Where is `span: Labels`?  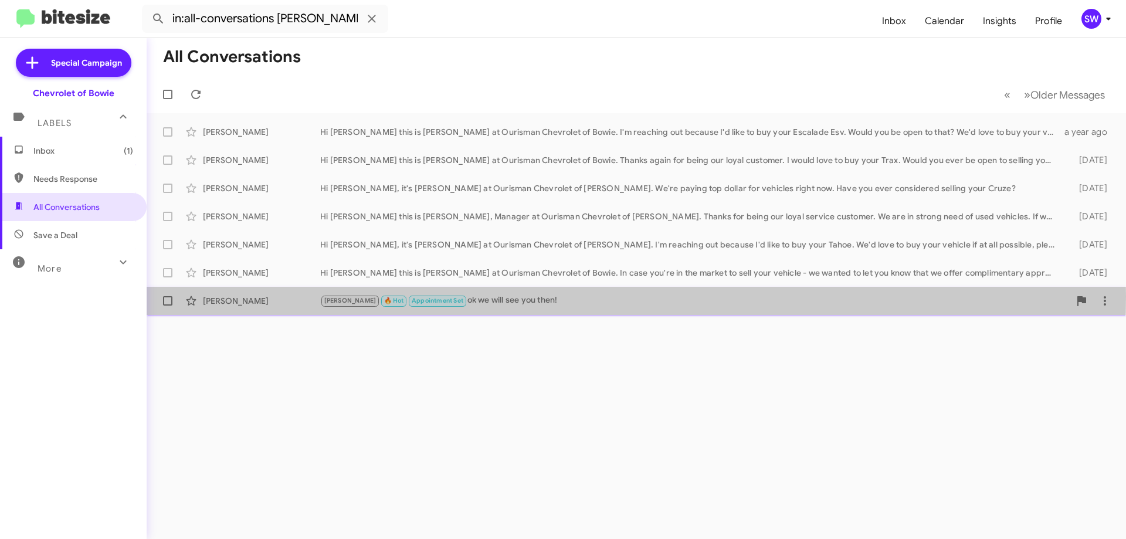 span: Labels is located at coordinates (55, 123).